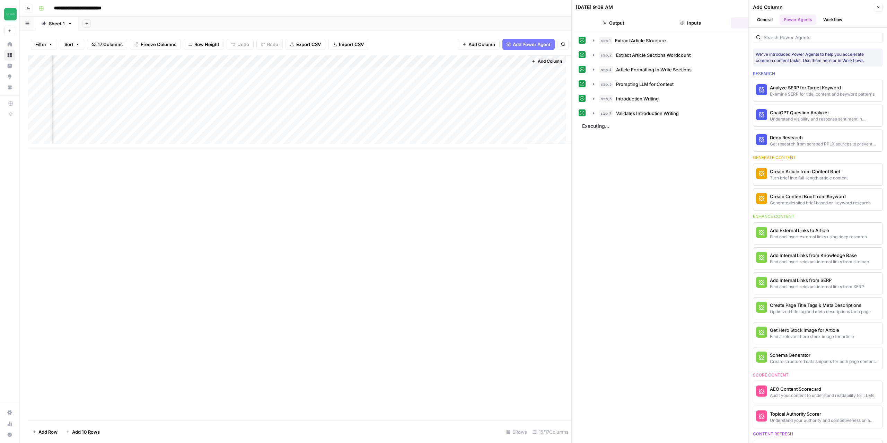 The height and width of the screenshot is (443, 887). What do you see at coordinates (10, 77) in the screenshot?
I see `a: Opportunities` at bounding box center [10, 77].